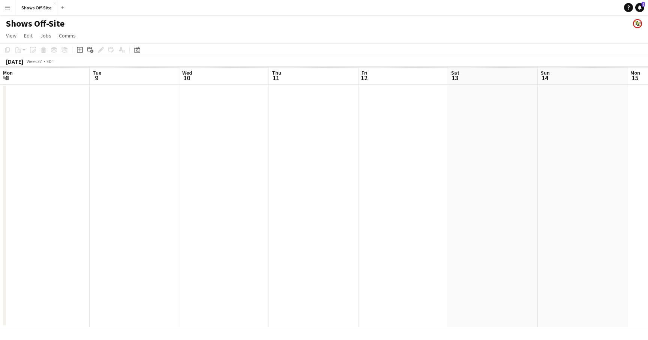  Describe the element at coordinates (634, 78) in the screenshot. I see `span: 15` at that location.